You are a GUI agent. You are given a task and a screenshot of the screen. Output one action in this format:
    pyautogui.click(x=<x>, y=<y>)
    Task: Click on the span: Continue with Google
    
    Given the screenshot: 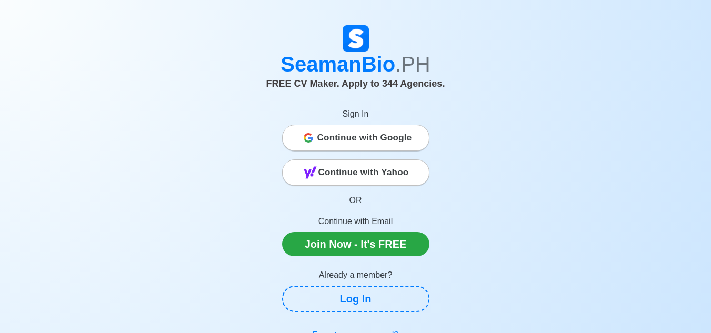 What is the action you would take?
    pyautogui.click(x=365, y=138)
    